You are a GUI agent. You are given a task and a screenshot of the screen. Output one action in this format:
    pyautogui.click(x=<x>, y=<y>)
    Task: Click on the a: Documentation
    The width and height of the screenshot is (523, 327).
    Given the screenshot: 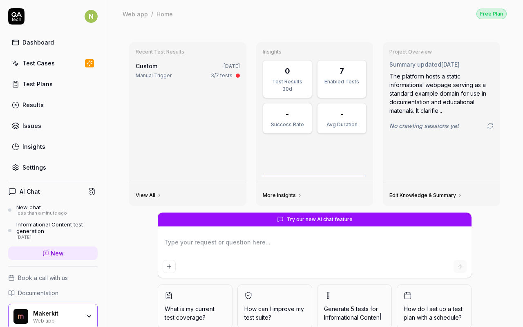 What is the action you would take?
    pyautogui.click(x=53, y=292)
    